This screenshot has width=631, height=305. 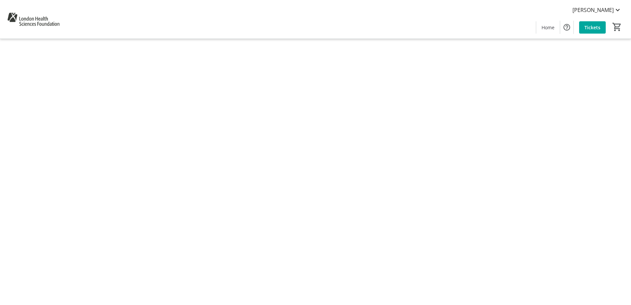 What do you see at coordinates (548, 27) in the screenshot?
I see `a: Home` at bounding box center [548, 27].